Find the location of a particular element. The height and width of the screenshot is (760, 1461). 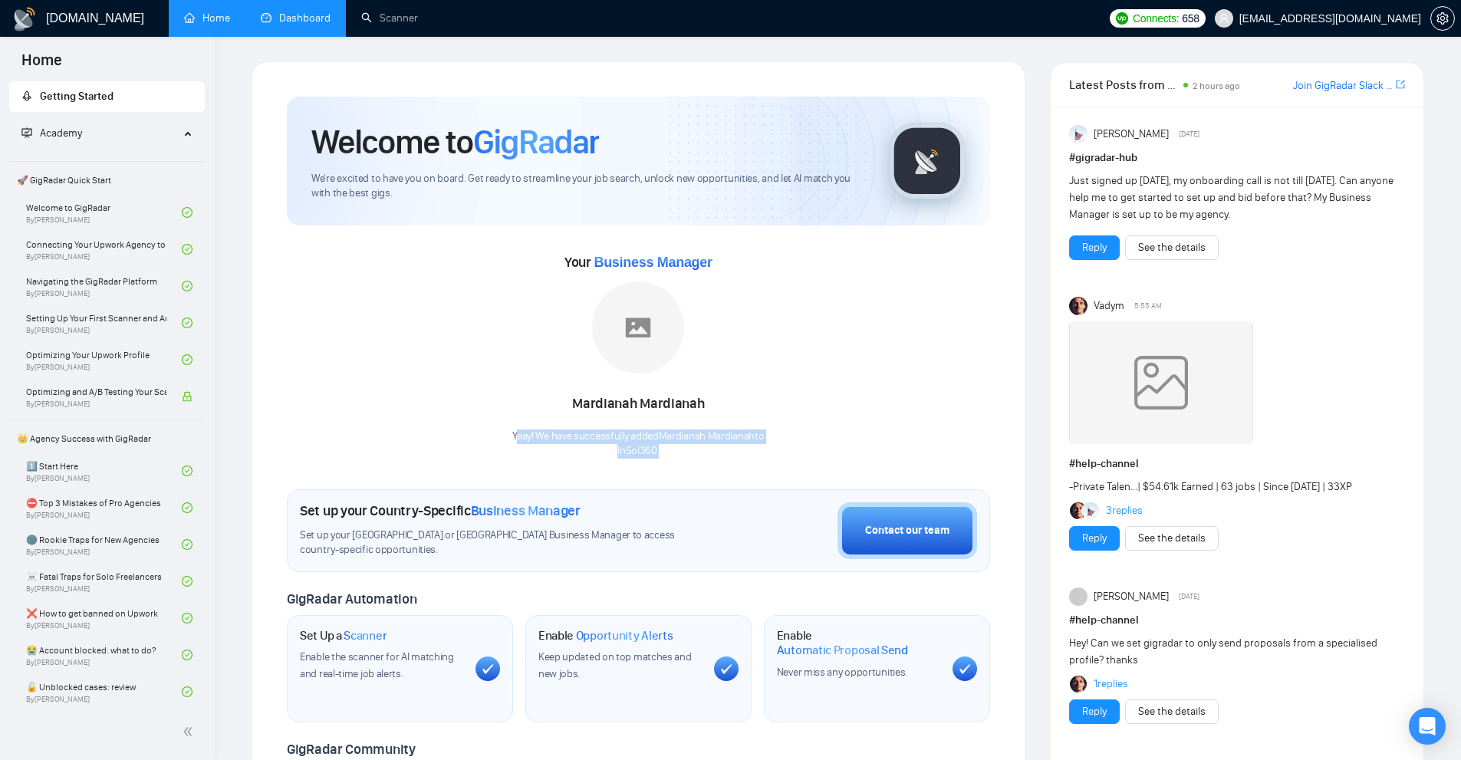

h1: Welcome to is located at coordinates (455, 142).